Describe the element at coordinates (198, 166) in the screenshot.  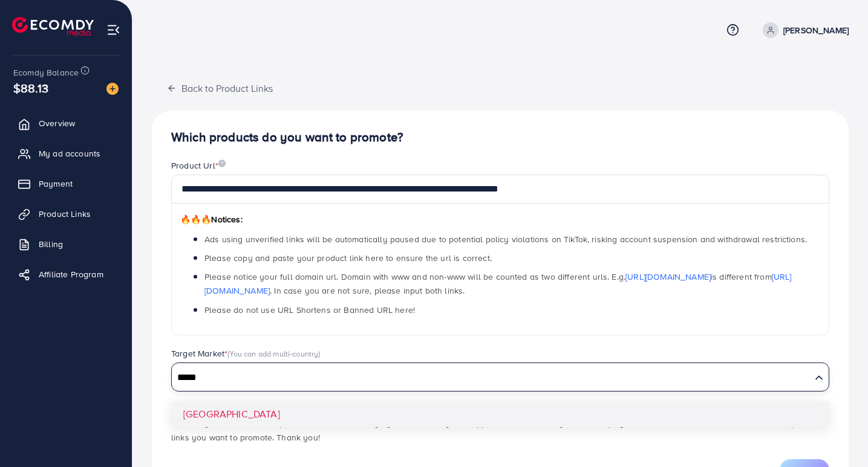
I see `label: Product Url` at that location.